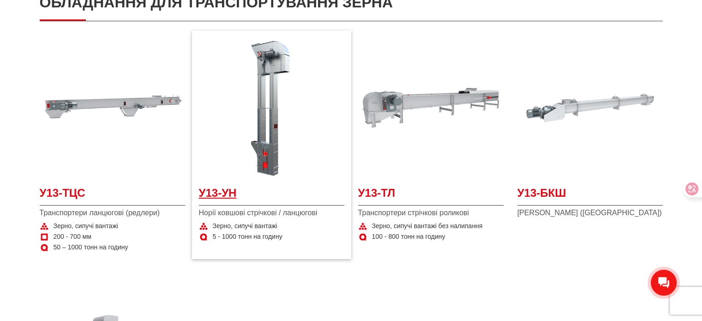 Image resolution: width=702 pixels, height=321 pixels. Describe the element at coordinates (590, 195) in the screenshot. I see `span: У13-БКШ` at that location.